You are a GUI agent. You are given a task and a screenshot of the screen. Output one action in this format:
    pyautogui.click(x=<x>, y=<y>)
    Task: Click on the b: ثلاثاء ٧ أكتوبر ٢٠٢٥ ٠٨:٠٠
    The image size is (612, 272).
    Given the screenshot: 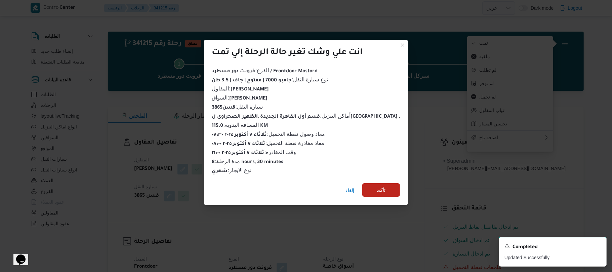 What is the action you would take?
    pyautogui.click(x=239, y=144)
    